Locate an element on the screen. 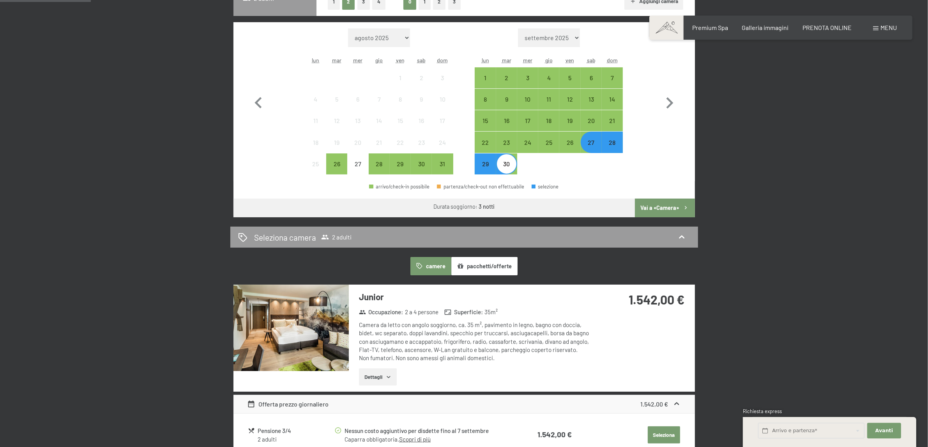  div: Tue Aug 26 2025 is located at coordinates (337, 164).